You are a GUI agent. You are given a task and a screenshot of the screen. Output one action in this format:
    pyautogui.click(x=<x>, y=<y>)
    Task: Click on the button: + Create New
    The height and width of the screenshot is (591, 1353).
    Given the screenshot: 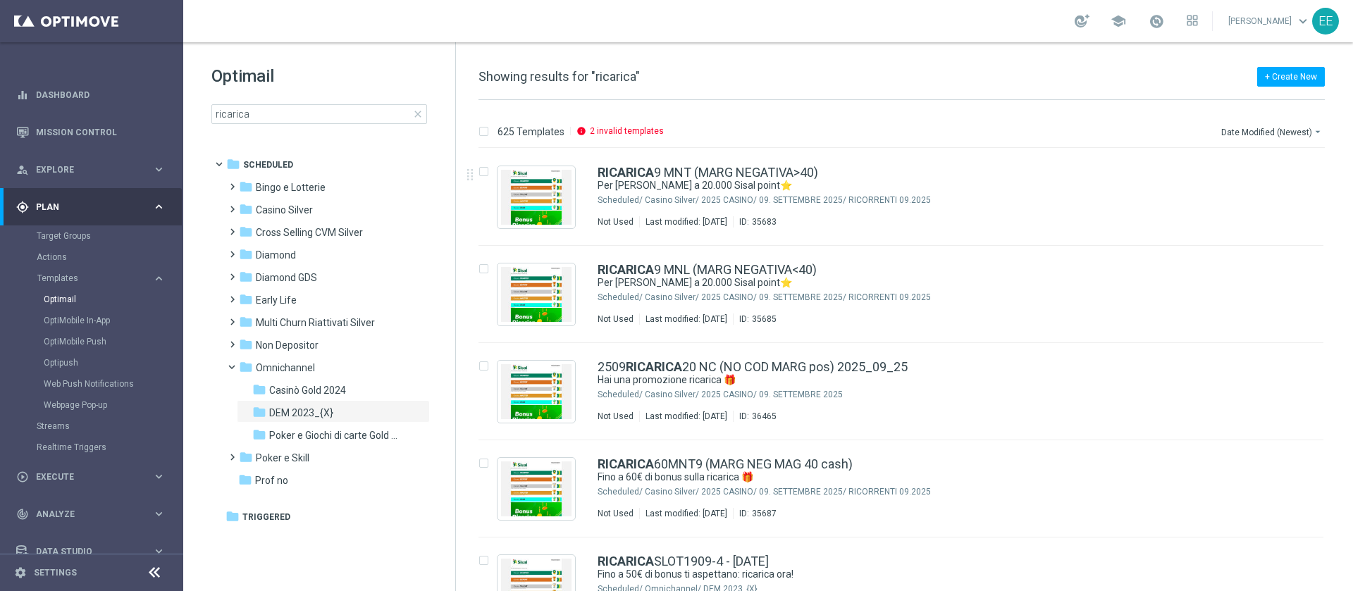 What is the action you would take?
    pyautogui.click(x=1291, y=77)
    